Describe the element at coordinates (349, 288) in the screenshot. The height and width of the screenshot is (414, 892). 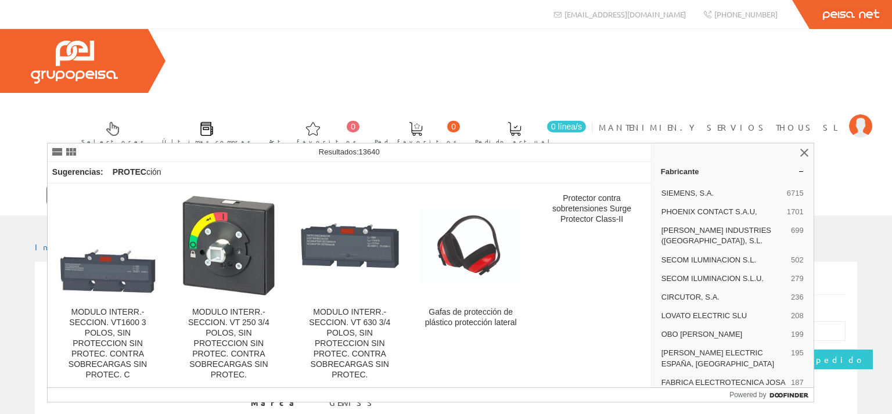
I see `a: MODULO INTERR.-SECCION. VT 630 3/4 POLOS, SIN PROTECCION SIN PROTEC. CONTRA SOBRECARGAS SIN PROTE...` at that location.